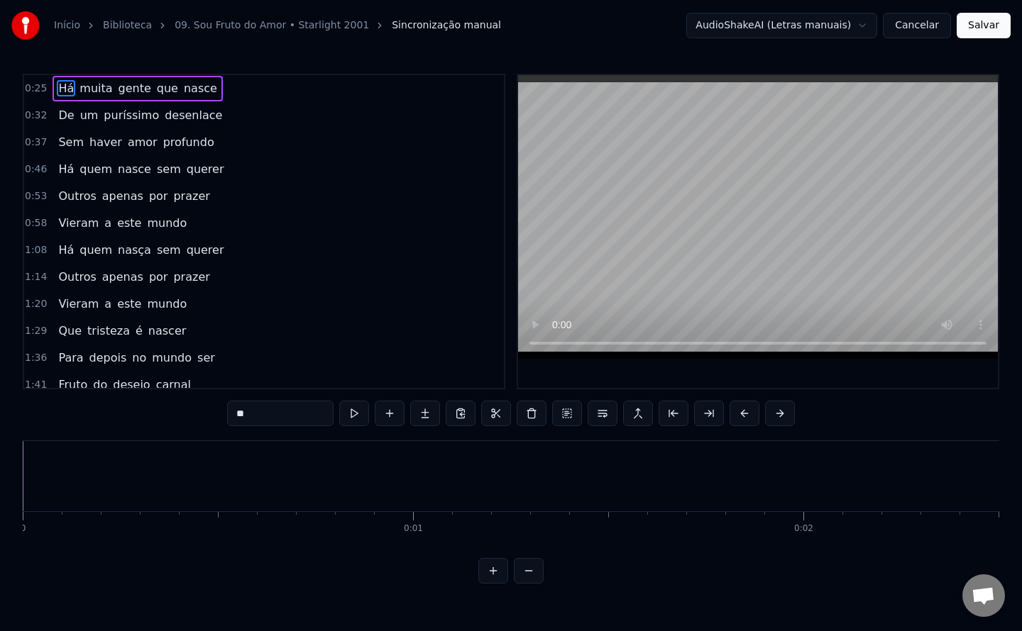 The image size is (1022, 631). I want to click on button: Salvar, so click(983, 26).